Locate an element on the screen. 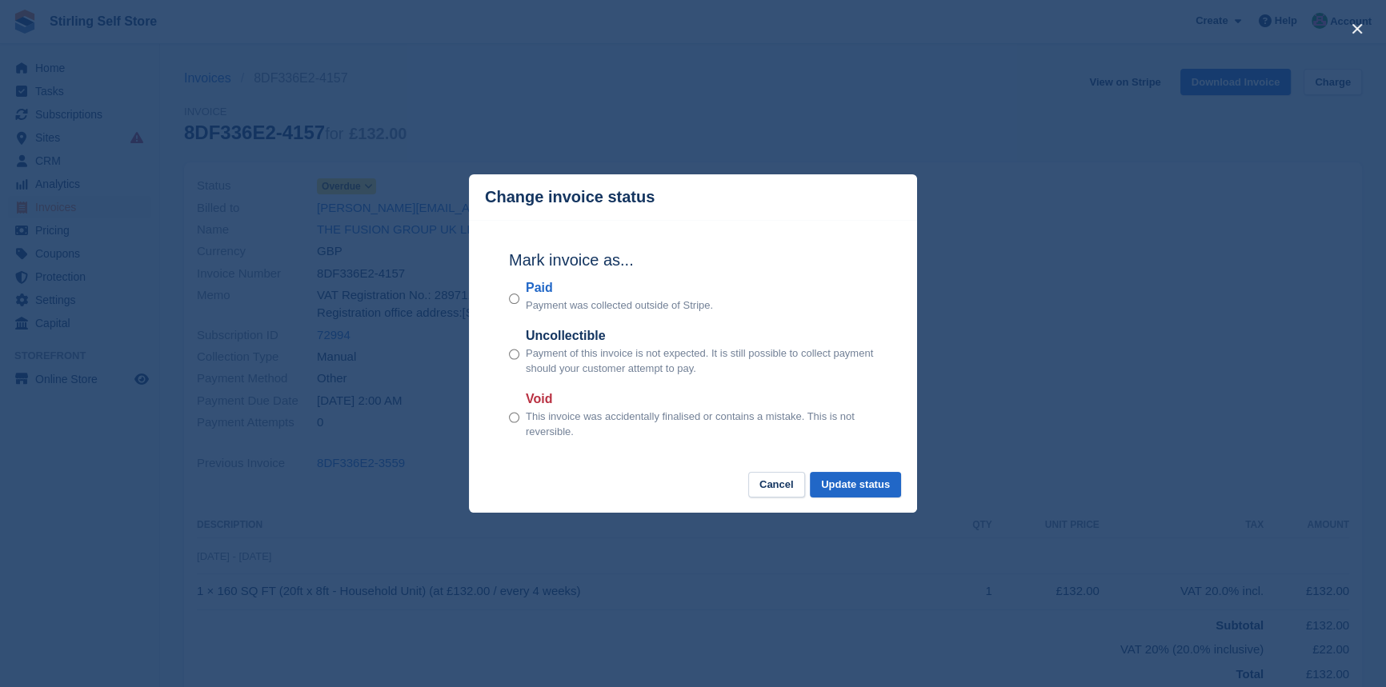 The image size is (1386, 687). label: Paid is located at coordinates (619, 288).